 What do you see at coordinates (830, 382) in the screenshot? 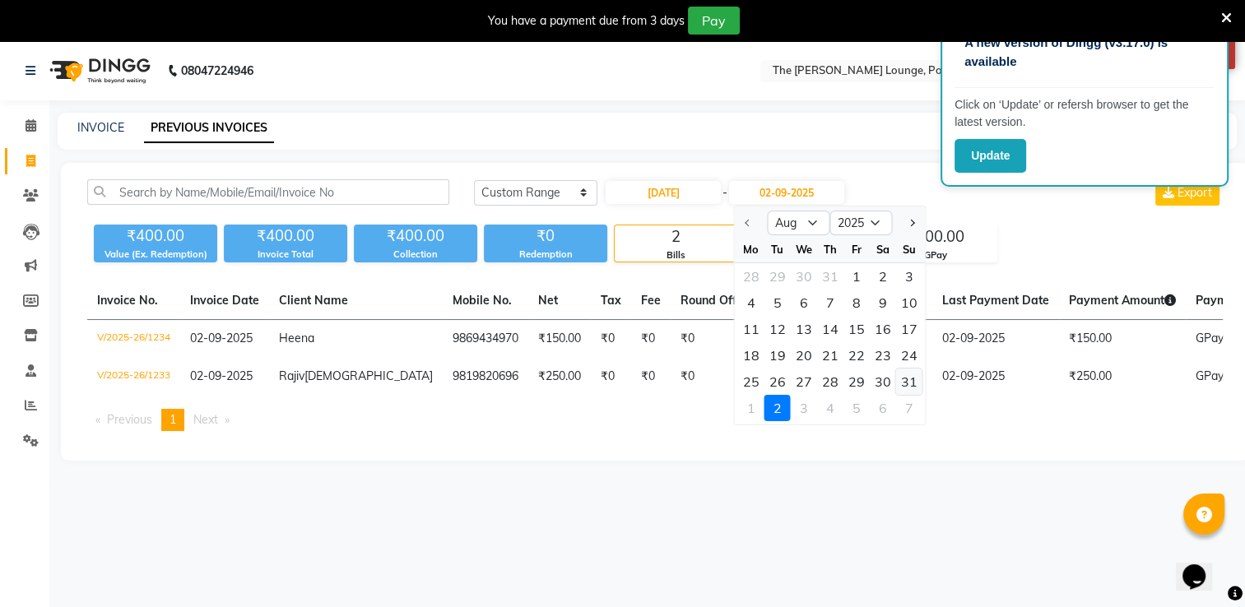
I see `div: Thursday, August 28, 2025` at bounding box center [830, 382].